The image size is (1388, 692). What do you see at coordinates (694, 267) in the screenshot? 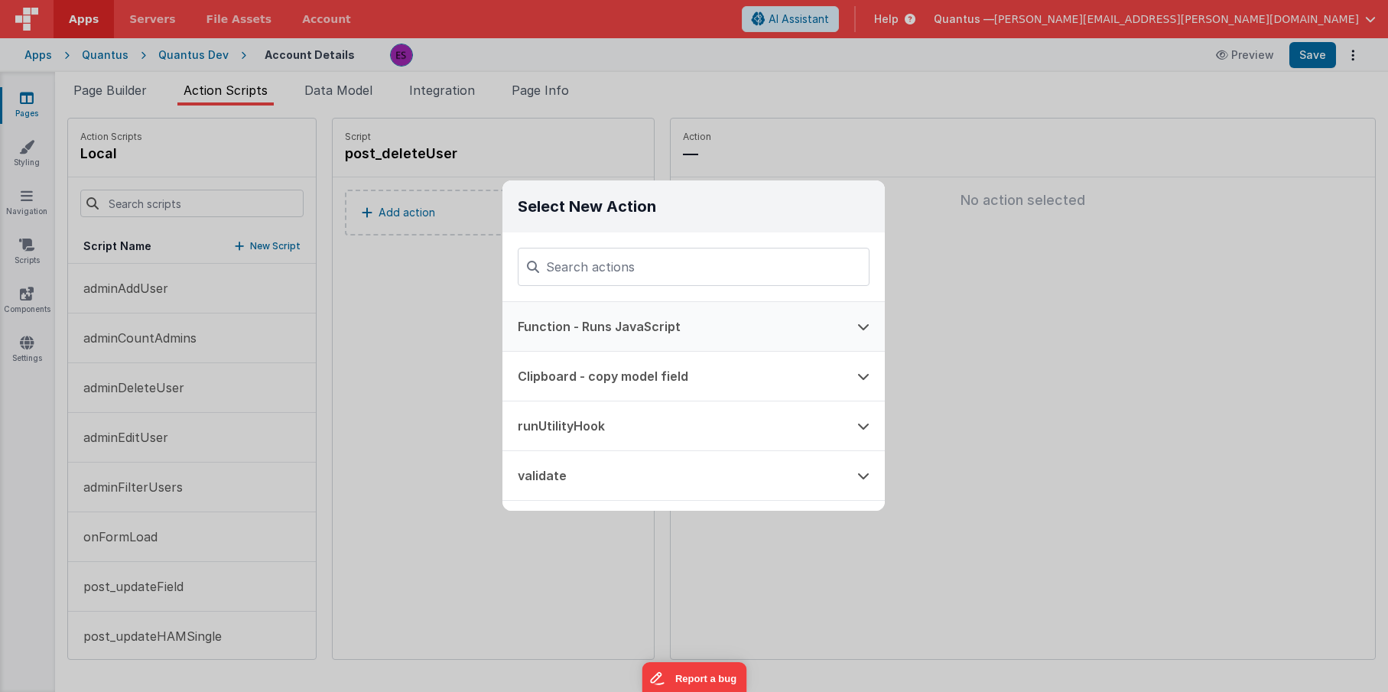
I see `input: Search actions` at bounding box center [694, 267].